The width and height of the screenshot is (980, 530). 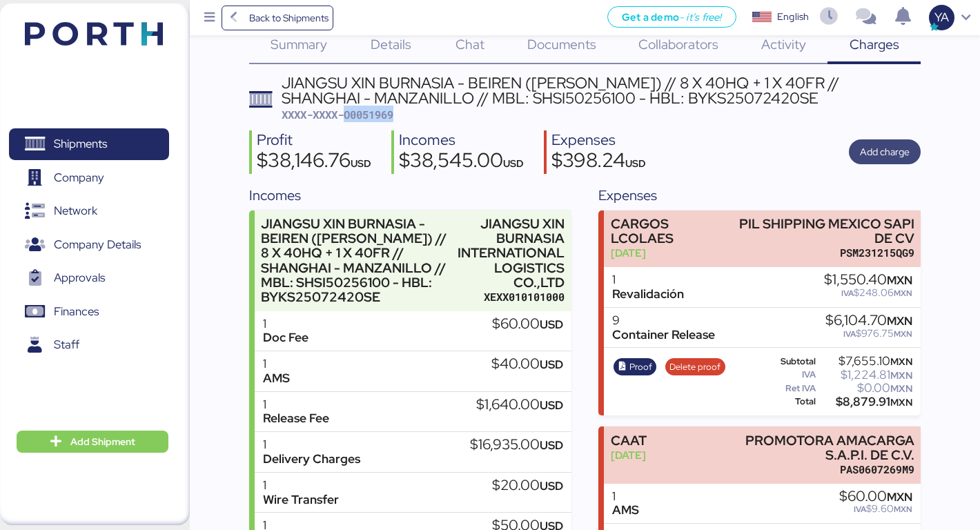 What do you see at coordinates (296, 418) in the screenshot?
I see `div: Release Fee` at bounding box center [296, 418].